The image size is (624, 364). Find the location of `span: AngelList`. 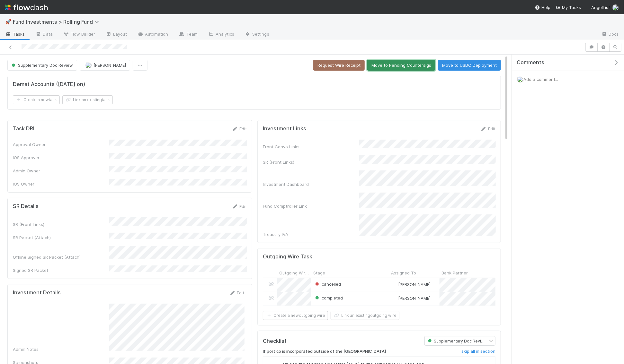

span: AngelList is located at coordinates (600, 7).